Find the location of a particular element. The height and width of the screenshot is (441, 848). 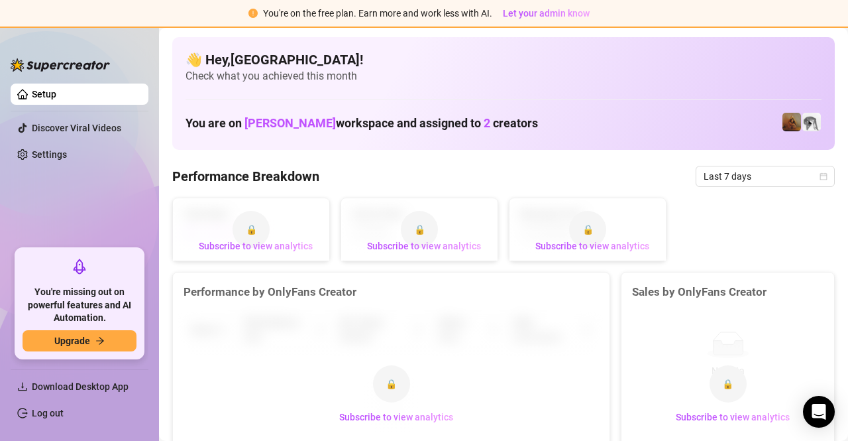

a: Settings is located at coordinates (49, 154).